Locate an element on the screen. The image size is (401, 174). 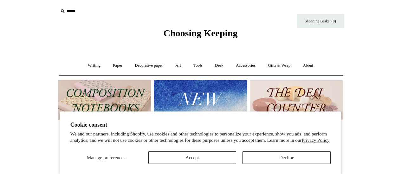
img: The Deli Counter is located at coordinates (296, 100).